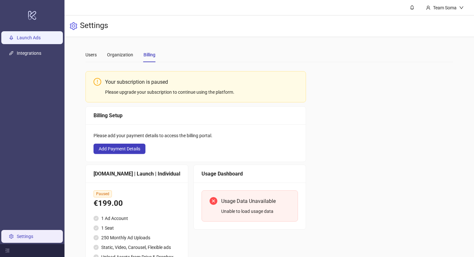 The image size is (474, 257). Describe the element at coordinates (137, 248) in the screenshot. I see `li: Static, Video, Carousel, Flexible ads` at that location.